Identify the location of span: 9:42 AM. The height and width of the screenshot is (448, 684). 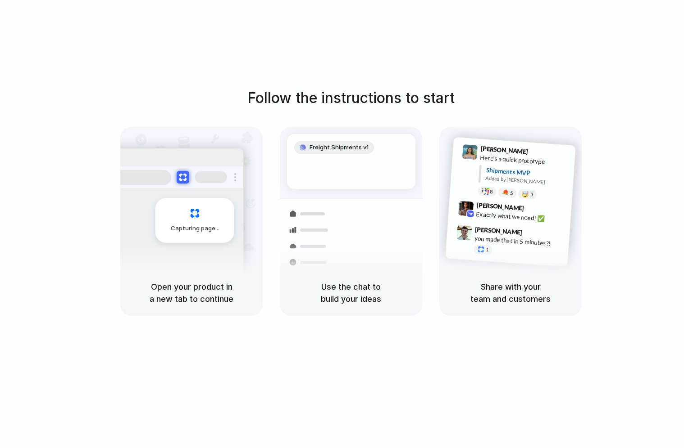
(535, 210).